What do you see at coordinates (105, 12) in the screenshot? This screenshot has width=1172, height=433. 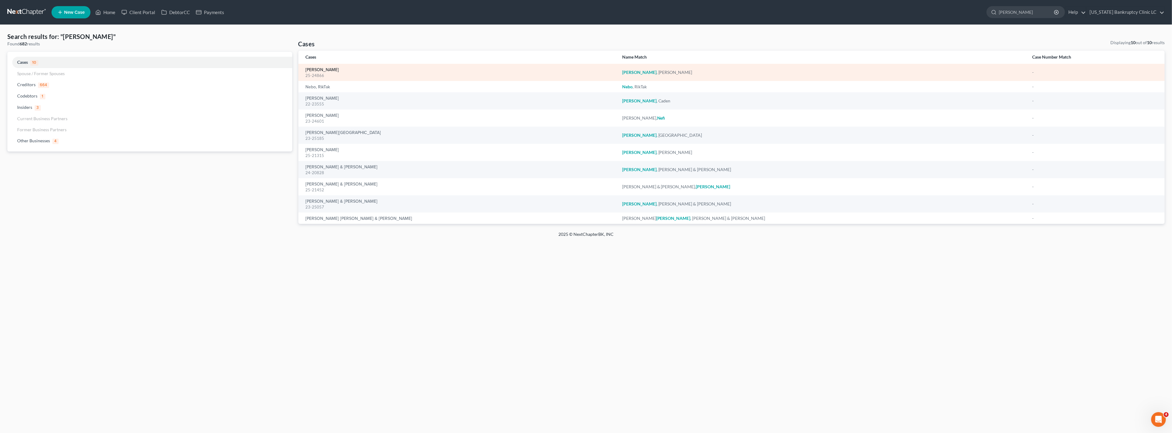 I see `a: Home` at bounding box center [105, 12].